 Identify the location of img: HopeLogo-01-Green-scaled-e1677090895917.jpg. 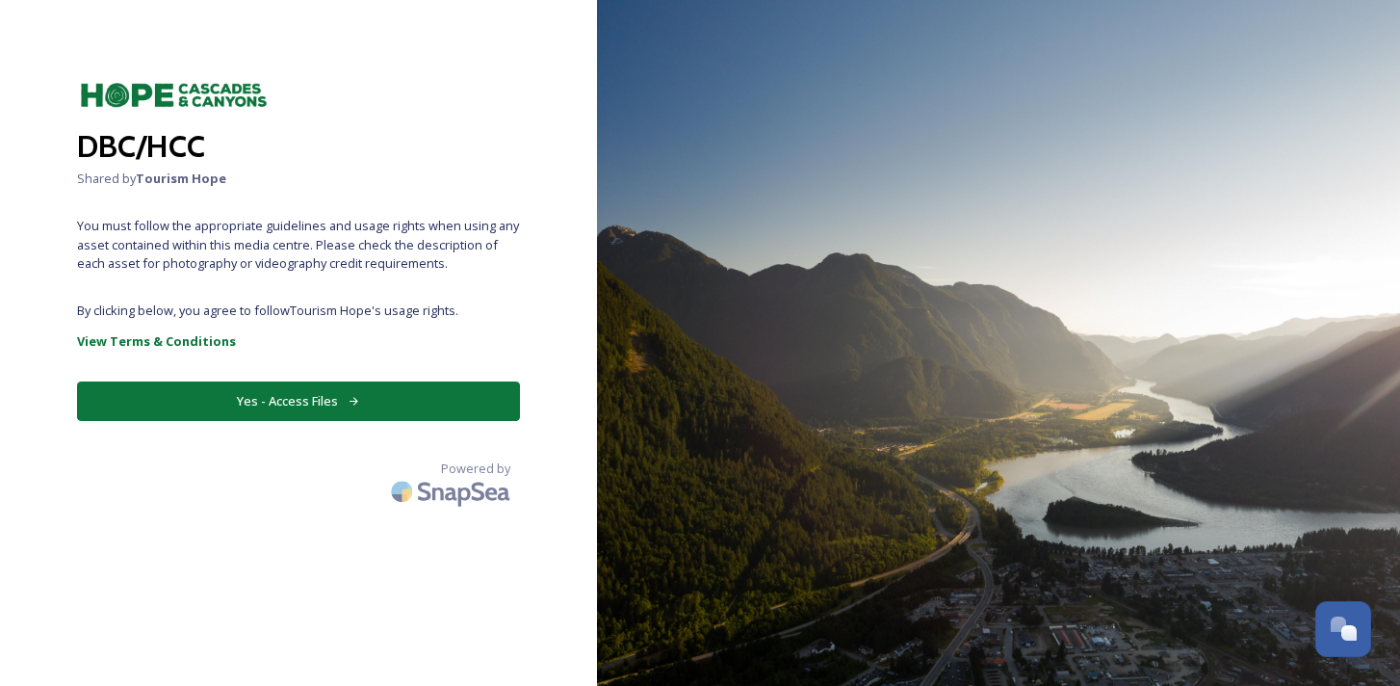
(173, 95).